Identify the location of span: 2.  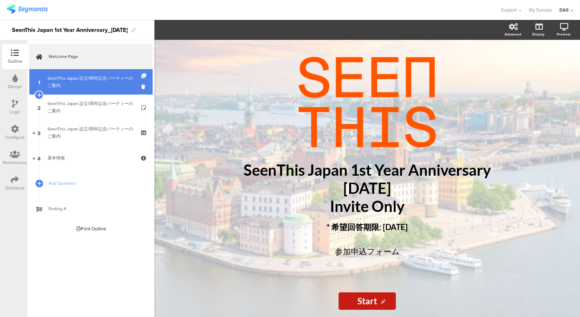
(39, 107).